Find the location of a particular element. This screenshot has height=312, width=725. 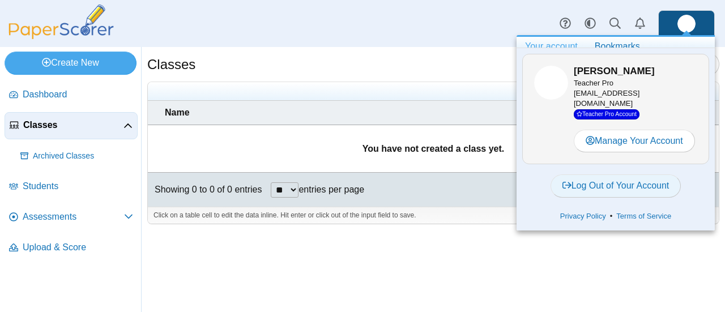

a: Classes is located at coordinates (71, 126).